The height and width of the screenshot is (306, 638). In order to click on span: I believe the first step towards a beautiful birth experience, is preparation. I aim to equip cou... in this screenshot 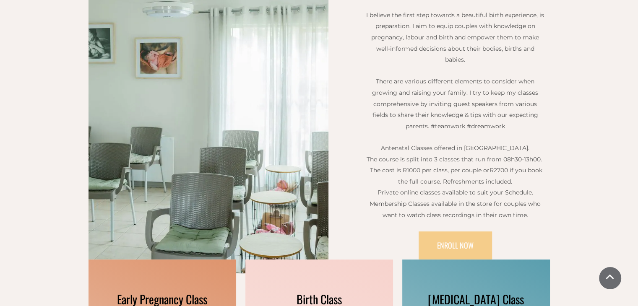, I will do `click(455, 37)`.